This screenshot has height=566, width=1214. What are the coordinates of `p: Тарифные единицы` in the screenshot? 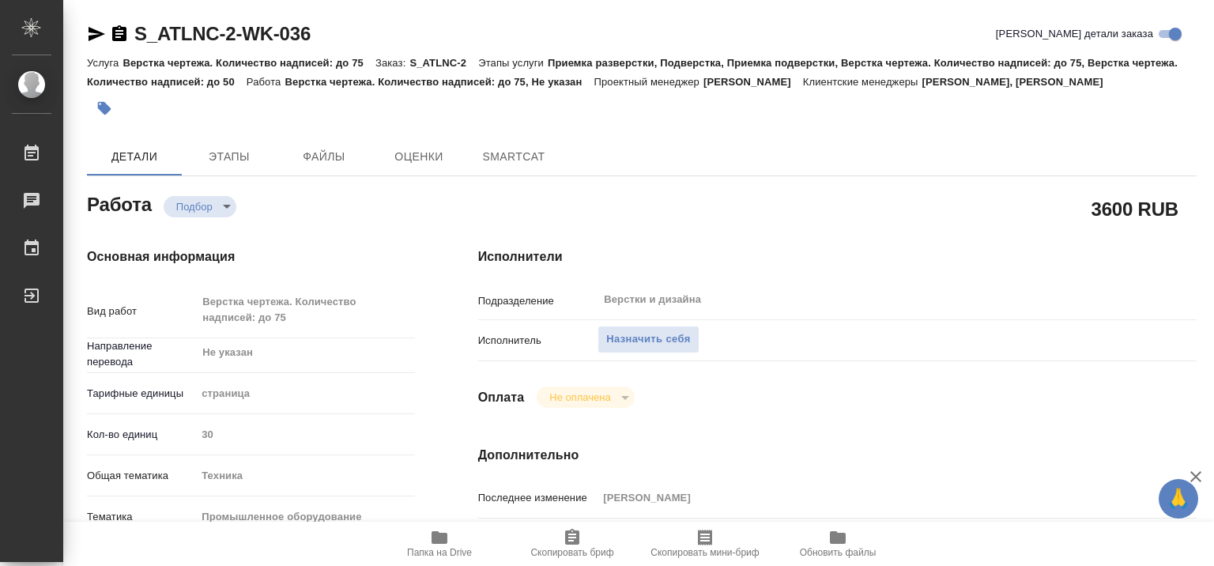 It's located at (141, 394).